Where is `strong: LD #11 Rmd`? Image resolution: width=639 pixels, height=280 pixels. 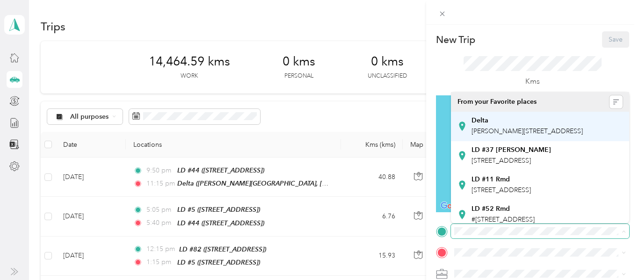 strong: LD #11 Rmd is located at coordinates (491, 180).